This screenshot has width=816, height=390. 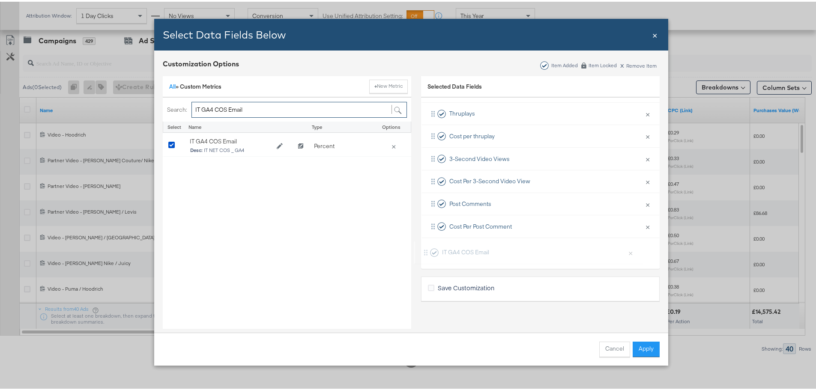 What do you see at coordinates (224, 33) in the screenshot?
I see `span: Select Data Fields Below` at bounding box center [224, 33].